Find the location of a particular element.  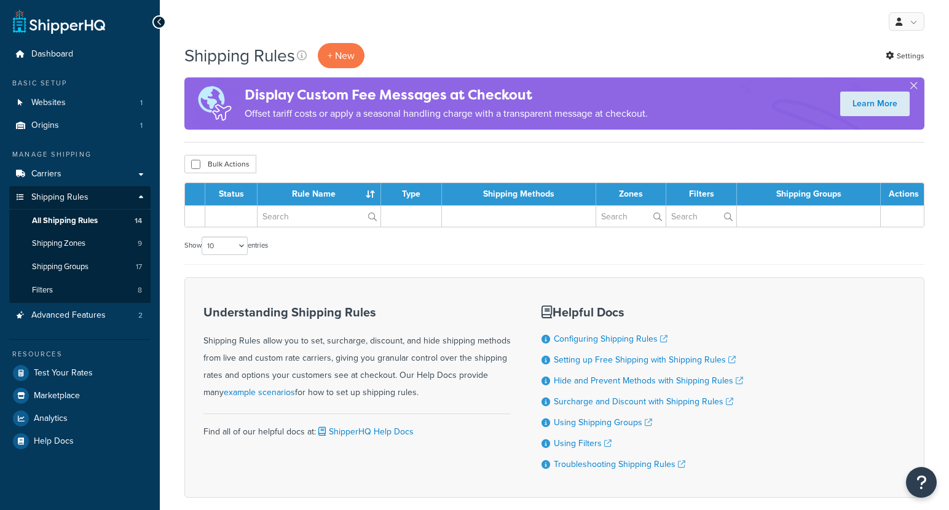

a: Shipping Zones 9 is located at coordinates (80, 243).